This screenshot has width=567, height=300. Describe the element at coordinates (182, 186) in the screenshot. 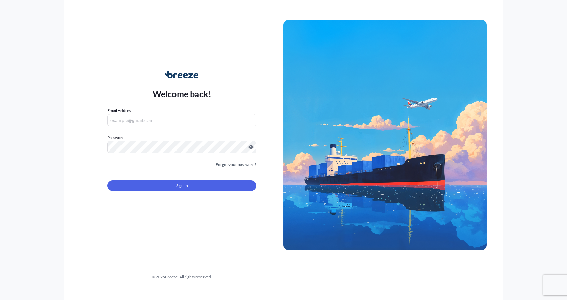

I see `button: Sign In` at that location.